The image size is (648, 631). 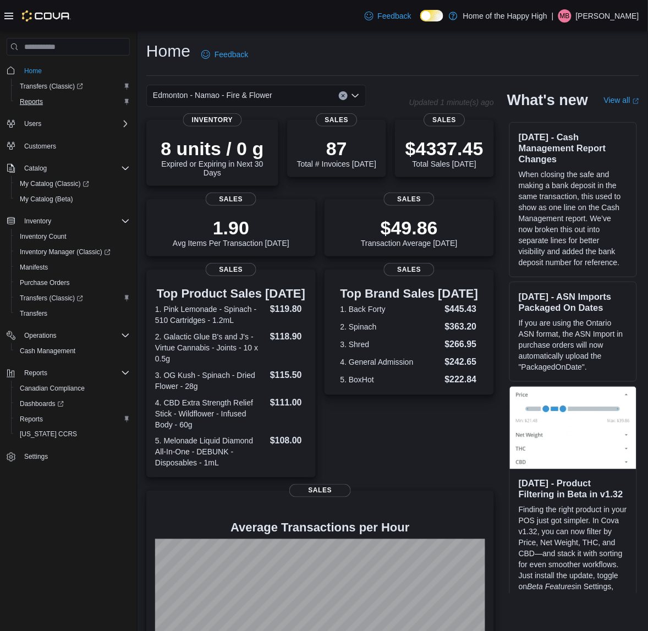 What do you see at coordinates (73, 389) in the screenshot?
I see `button: Canadian Compliance` at bounding box center [73, 389].